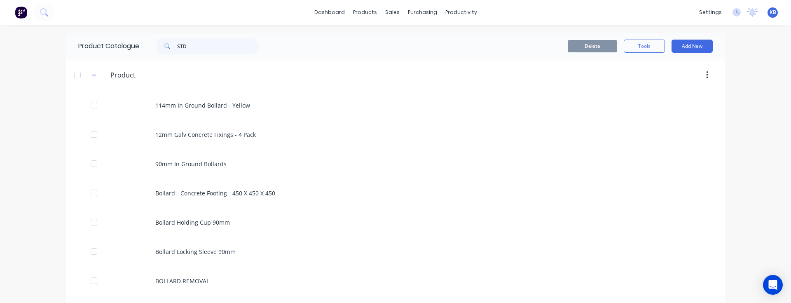 This screenshot has height=303, width=791. What do you see at coordinates (645, 46) in the screenshot?
I see `button: Tools` at bounding box center [645, 46].